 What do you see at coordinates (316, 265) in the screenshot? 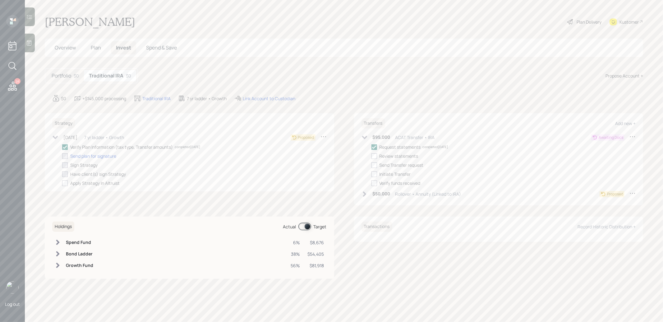
I see `div: $81,918` at bounding box center [316, 265].